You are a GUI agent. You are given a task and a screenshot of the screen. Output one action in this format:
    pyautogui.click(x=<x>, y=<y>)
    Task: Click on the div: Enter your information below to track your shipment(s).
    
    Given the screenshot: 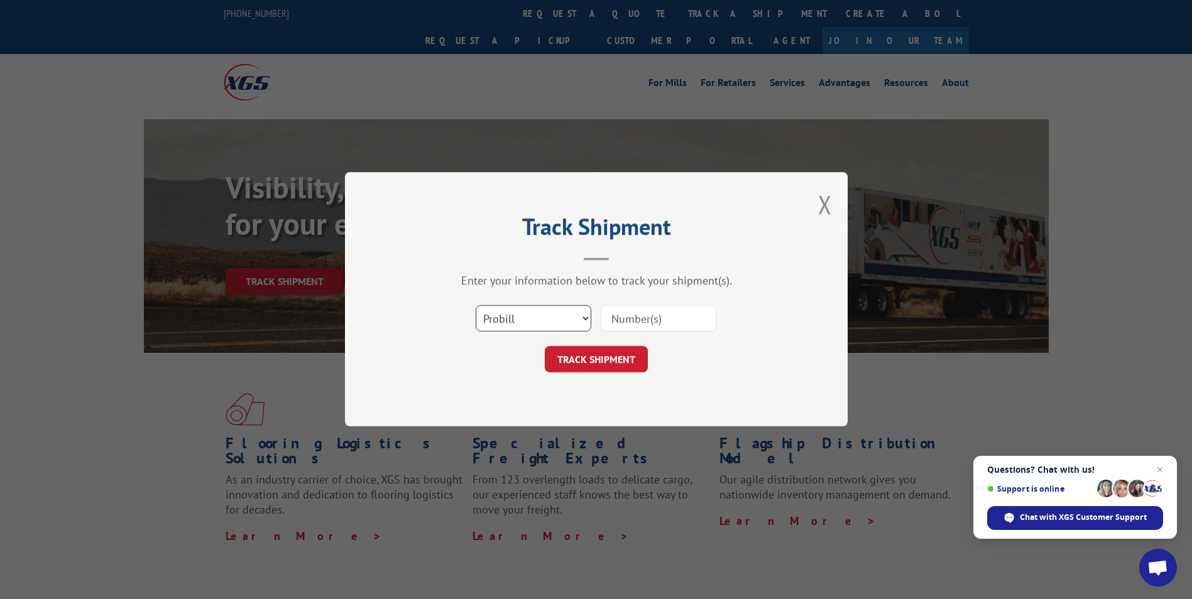 What is the action you would take?
    pyautogui.click(x=596, y=281)
    